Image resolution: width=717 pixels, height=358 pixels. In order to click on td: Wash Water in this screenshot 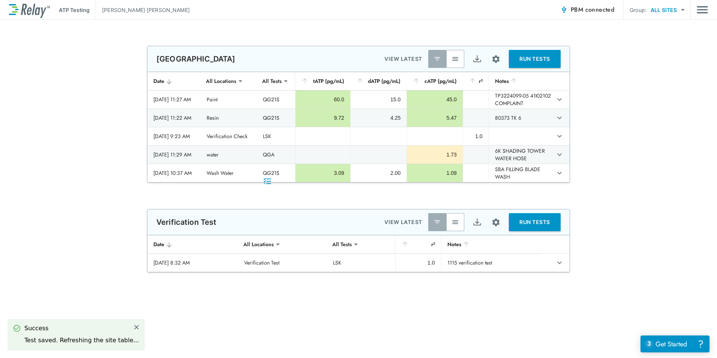, I will do `click(228, 173)`.